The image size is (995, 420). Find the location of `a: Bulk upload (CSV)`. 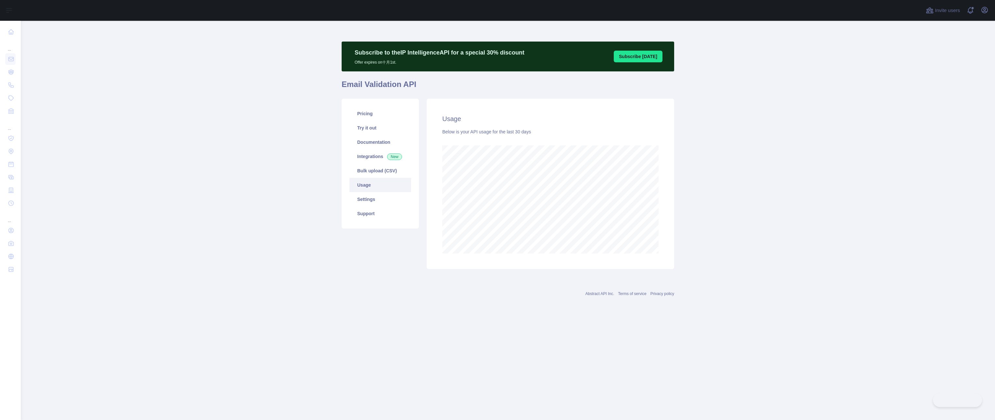

a: Bulk upload (CSV) is located at coordinates (380, 171).